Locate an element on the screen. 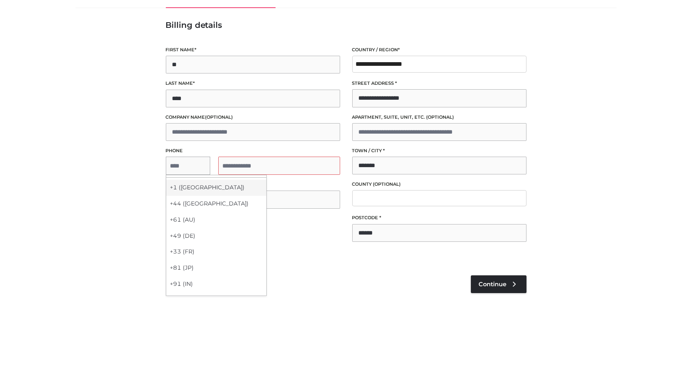 The width and height of the screenshot is (692, 369). label: County is located at coordinates (440, 184).